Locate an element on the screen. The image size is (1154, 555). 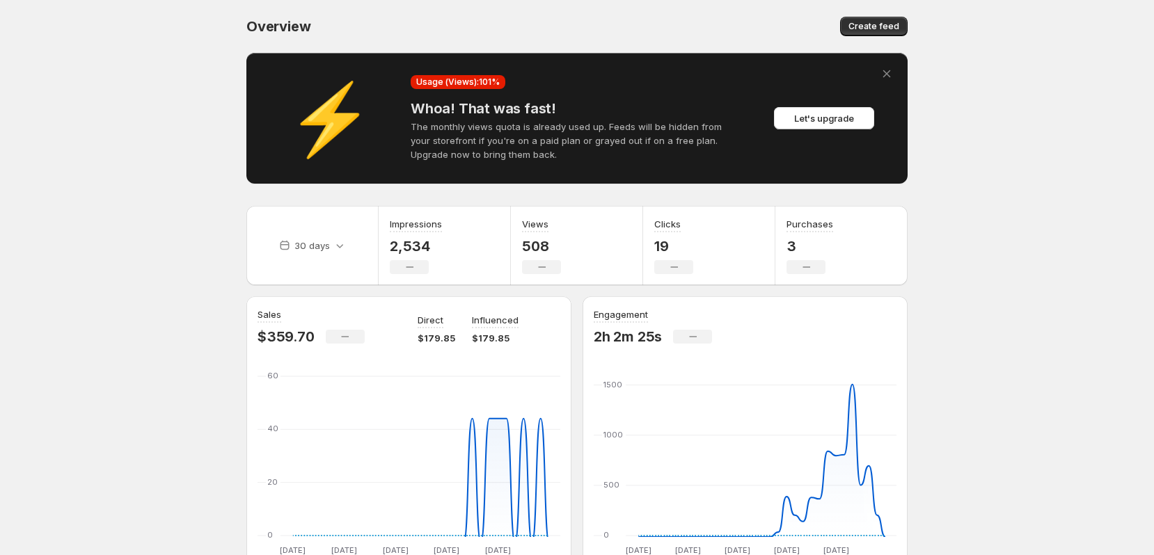
text: 40 is located at coordinates (273, 429).